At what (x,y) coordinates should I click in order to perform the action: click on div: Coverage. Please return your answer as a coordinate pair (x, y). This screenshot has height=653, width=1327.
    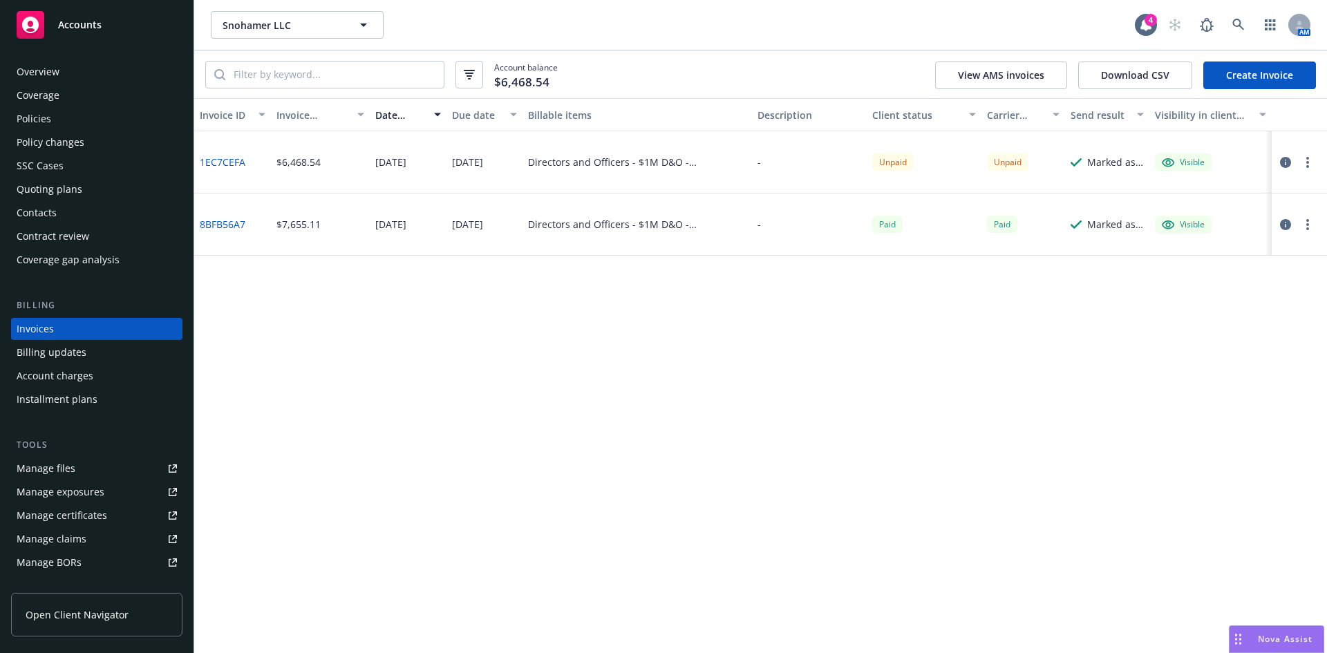
    Looking at the image, I should click on (38, 95).